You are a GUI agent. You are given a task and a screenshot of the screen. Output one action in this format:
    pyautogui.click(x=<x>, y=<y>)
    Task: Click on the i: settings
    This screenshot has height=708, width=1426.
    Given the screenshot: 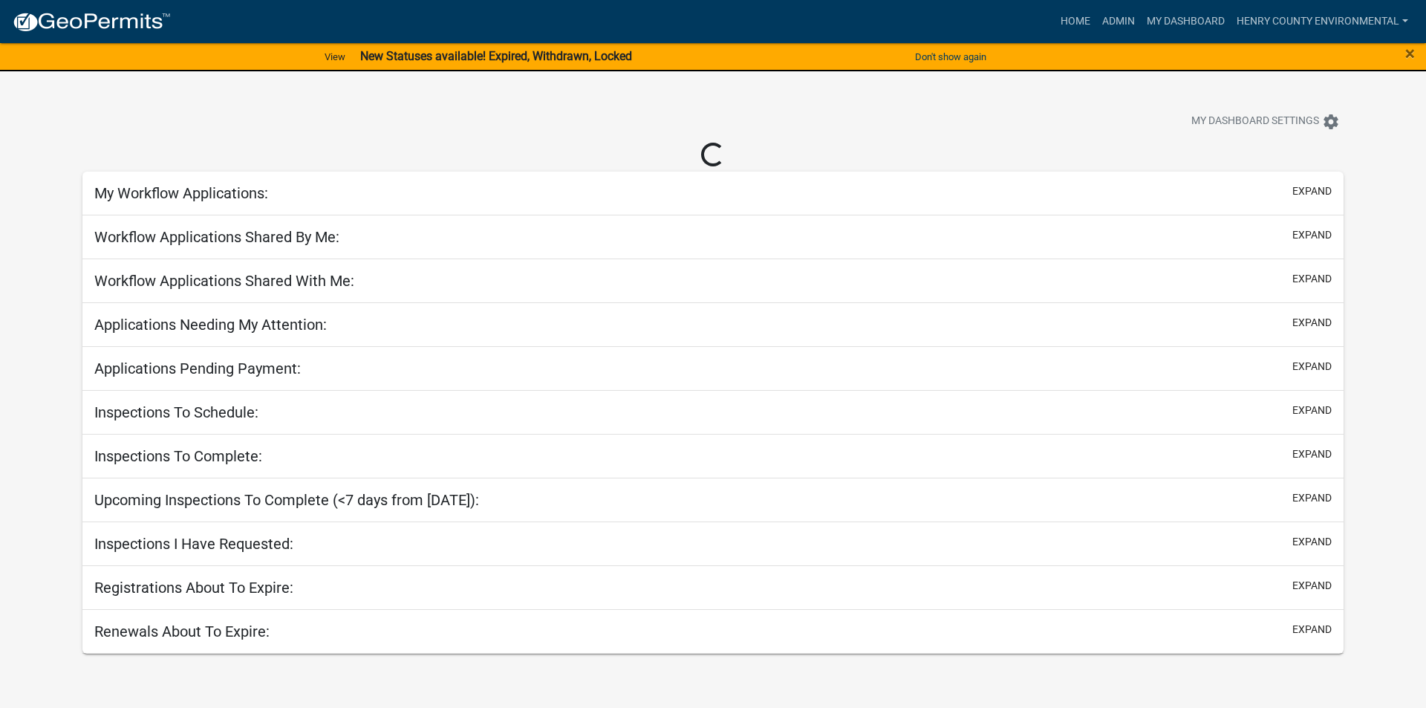 What is the action you would take?
    pyautogui.click(x=1331, y=122)
    